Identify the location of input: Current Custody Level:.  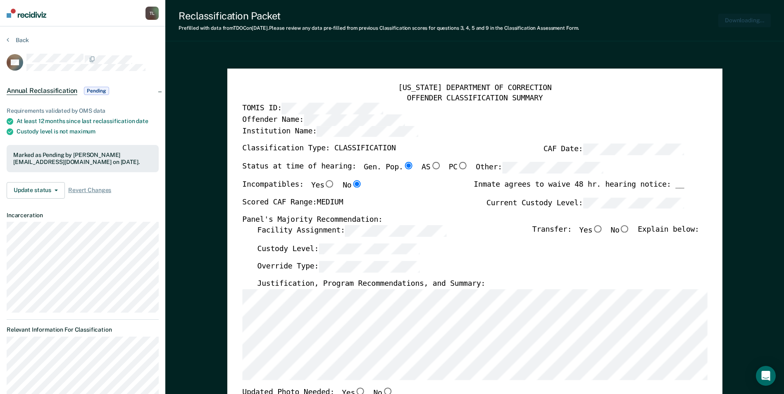
(633, 203).